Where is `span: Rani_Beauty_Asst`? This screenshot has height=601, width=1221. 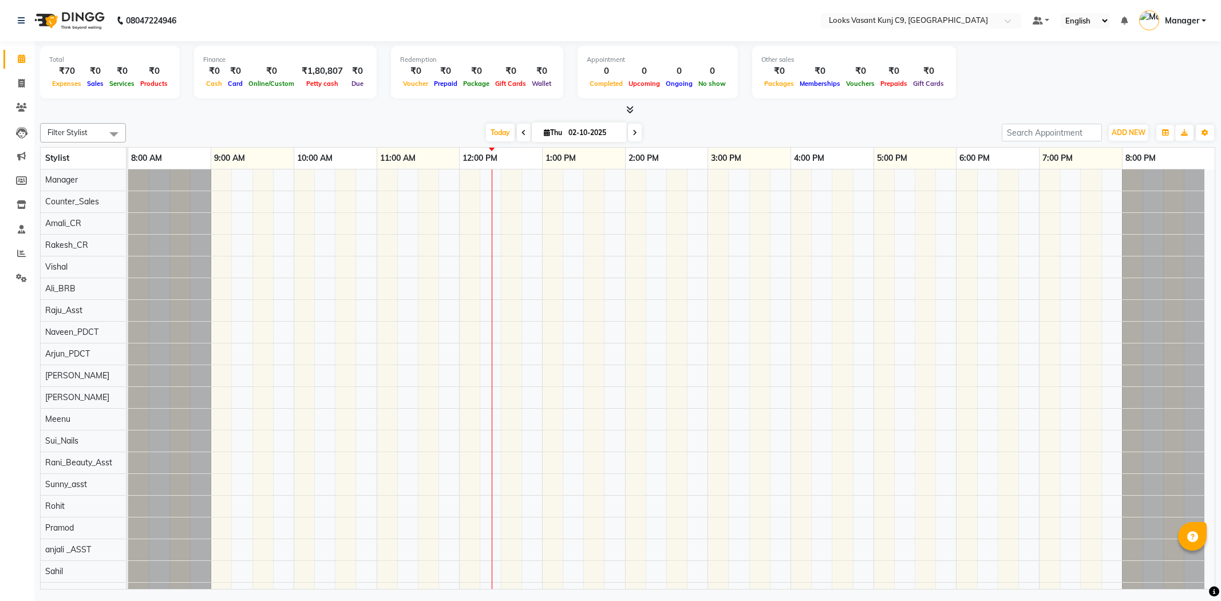
span: Rani_Beauty_Asst is located at coordinates (78, 463).